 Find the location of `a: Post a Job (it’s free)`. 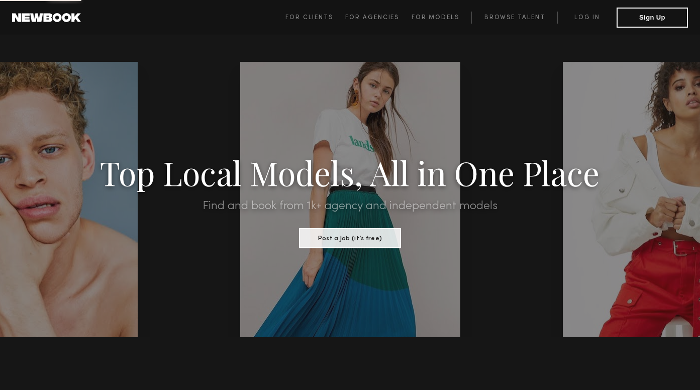

a: Post a Job (it’s free) is located at coordinates (350, 237).